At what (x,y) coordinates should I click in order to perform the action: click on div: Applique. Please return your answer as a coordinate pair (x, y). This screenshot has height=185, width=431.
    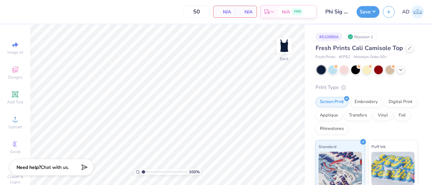
    Looking at the image, I should click on (329, 116).